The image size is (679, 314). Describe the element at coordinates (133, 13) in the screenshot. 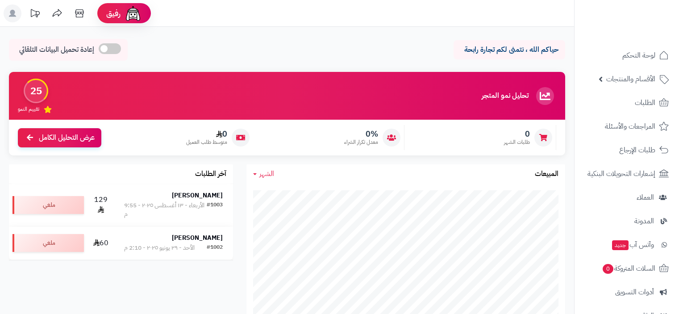

I see `img: ai-face.png` at that location.